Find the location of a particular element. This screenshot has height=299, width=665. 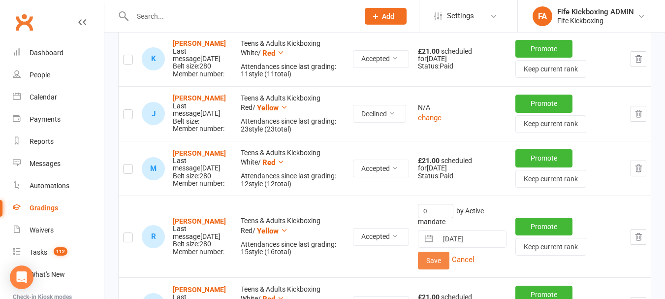

div: Open Intercom Messenger is located at coordinates (22, 277).